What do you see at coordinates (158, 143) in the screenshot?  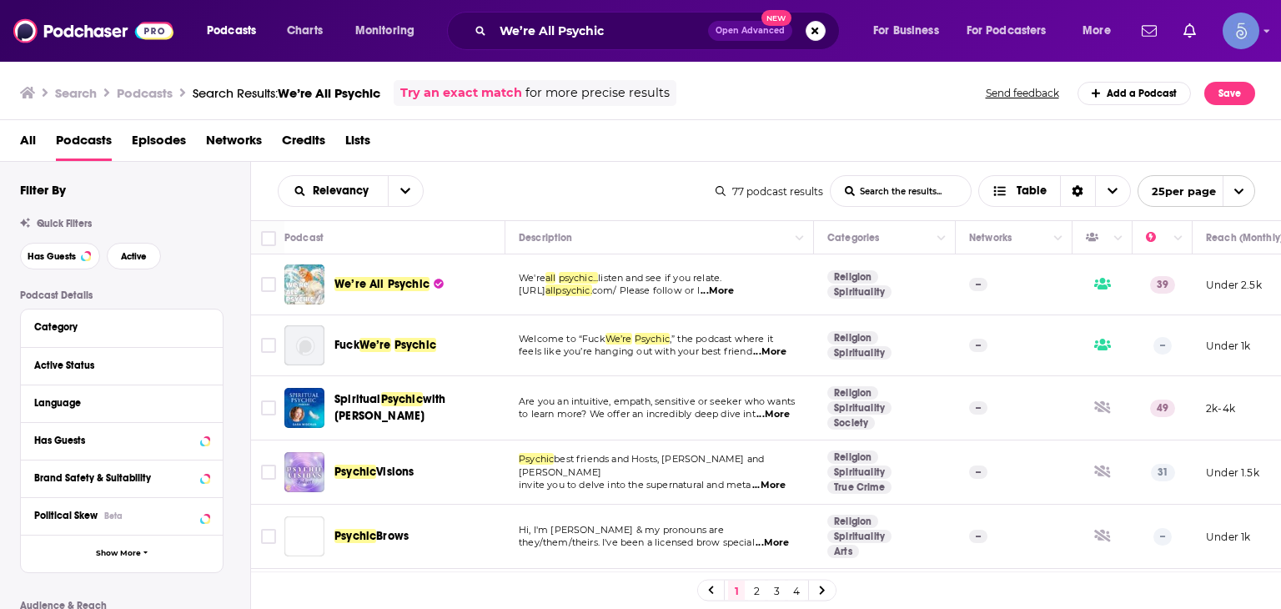 I see `a: Episodes` at bounding box center [158, 143].